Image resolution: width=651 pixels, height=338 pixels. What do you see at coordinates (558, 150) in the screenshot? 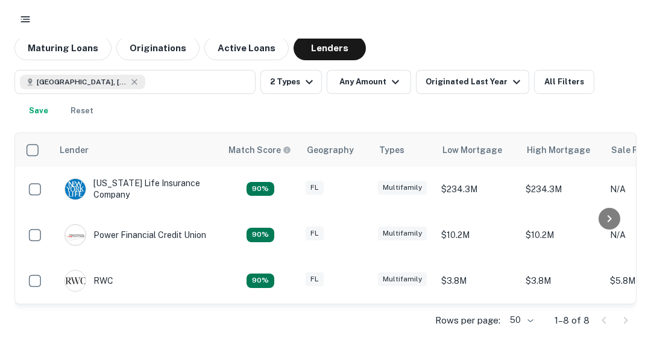
I see `div: High Mortgage` at bounding box center [558, 150].